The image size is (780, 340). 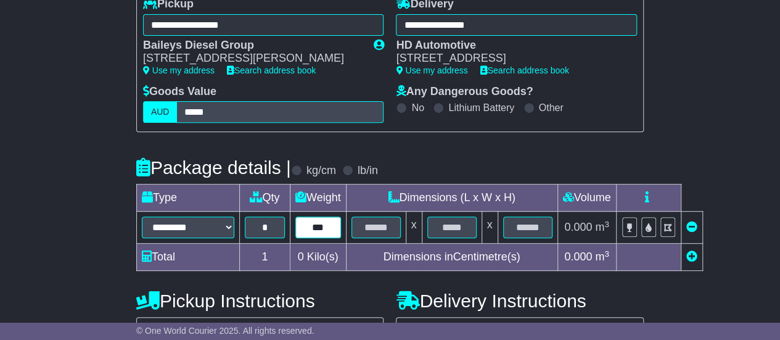 I want to click on td: Dimensions (L x W x H), so click(x=452, y=198).